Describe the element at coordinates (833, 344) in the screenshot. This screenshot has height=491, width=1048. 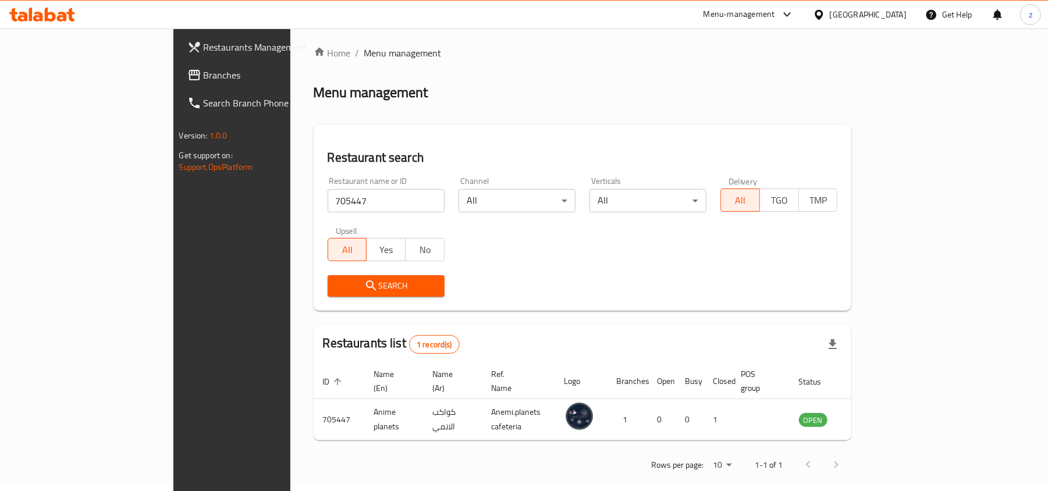
I see `div: Export file` at that location.